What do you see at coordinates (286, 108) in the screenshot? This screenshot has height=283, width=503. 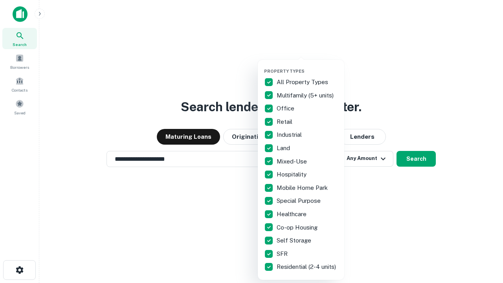 I see `p: Office` at bounding box center [286, 108].